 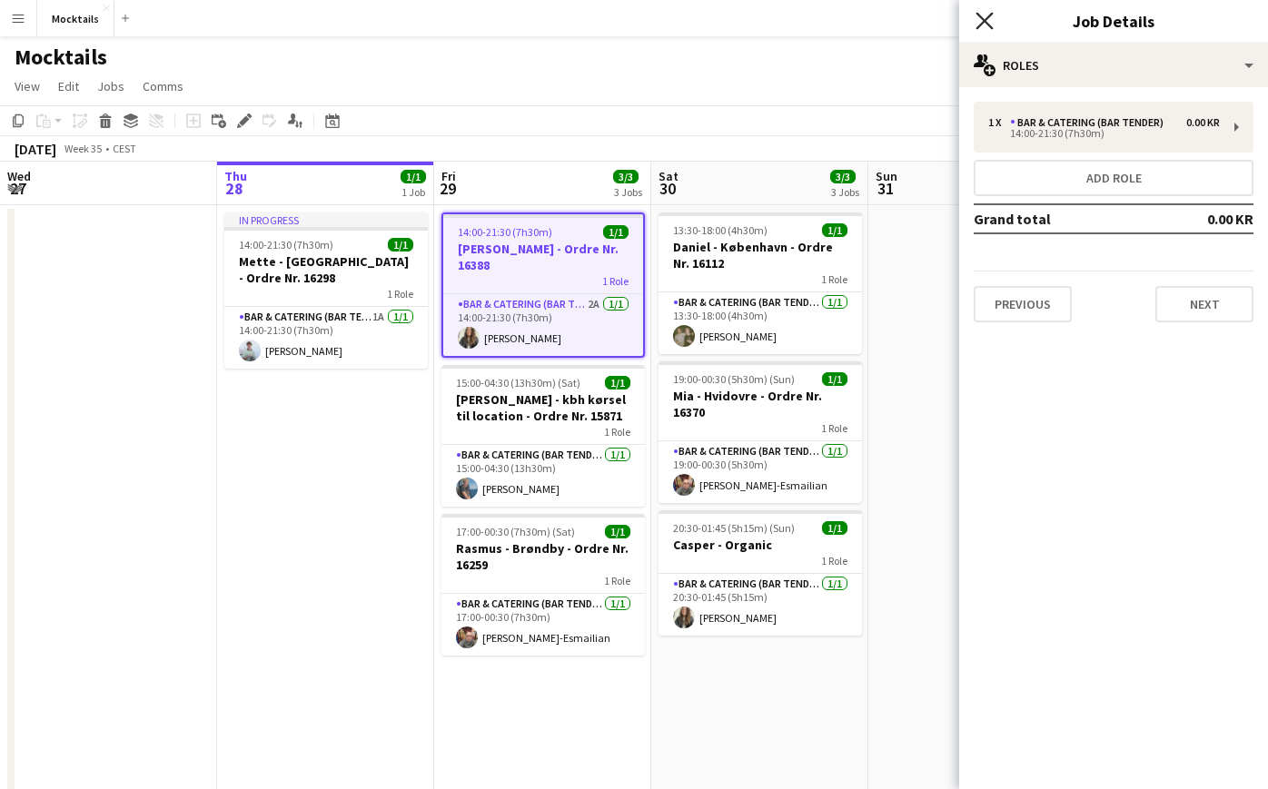 I want to click on span: Edit, so click(x=68, y=86).